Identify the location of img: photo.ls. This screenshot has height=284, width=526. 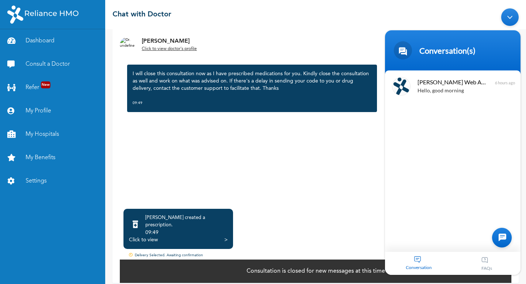
(20, 81).